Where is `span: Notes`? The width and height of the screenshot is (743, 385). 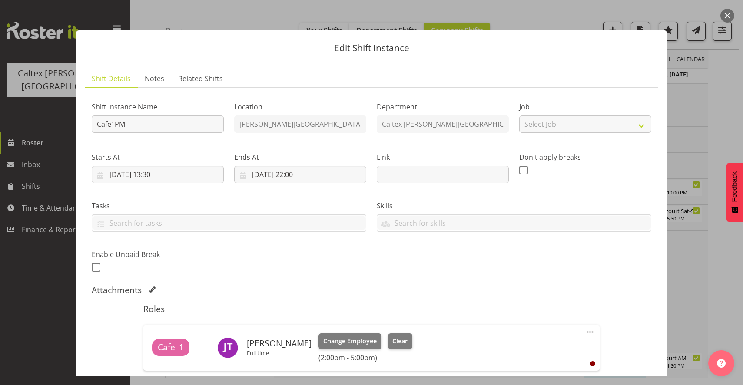 span: Notes is located at coordinates (154, 79).